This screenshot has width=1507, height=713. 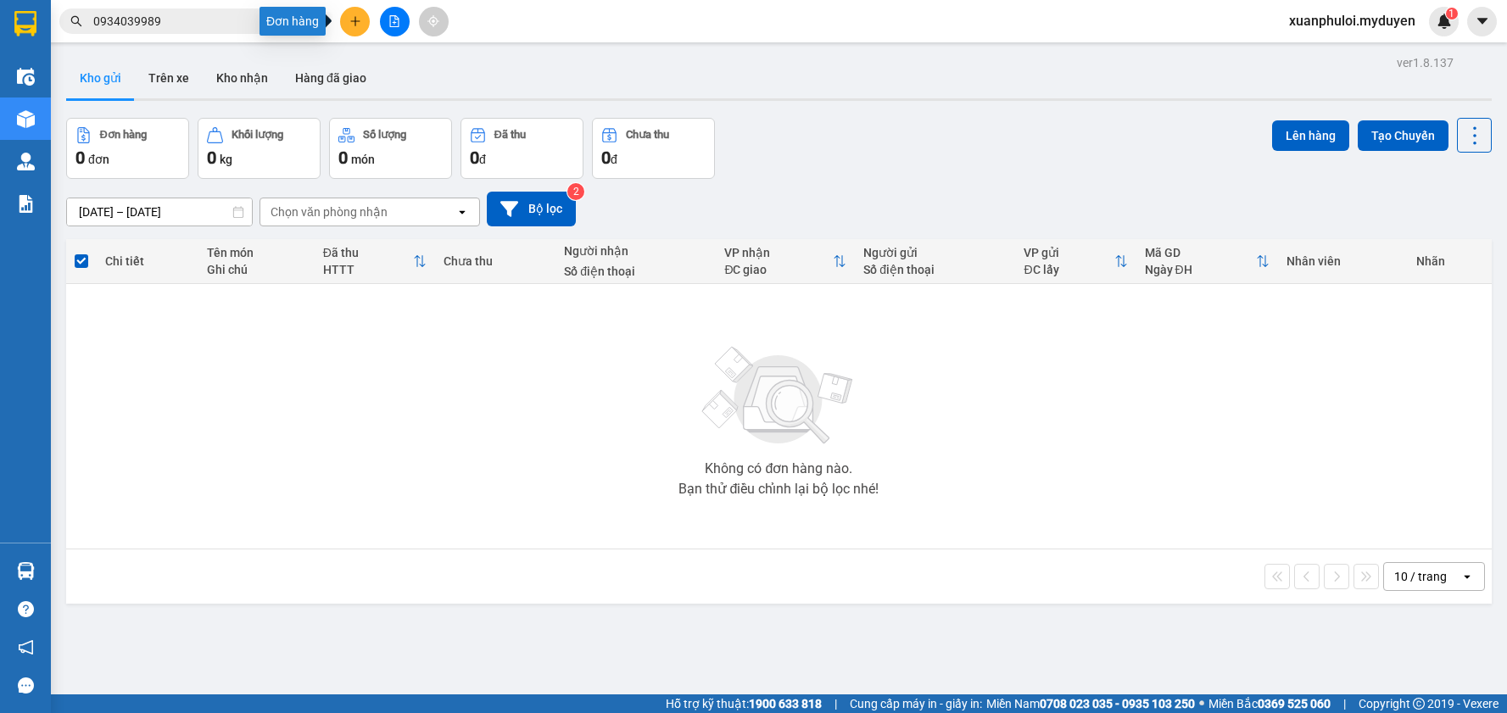 I want to click on div: Nhãn, so click(x=1449, y=261).